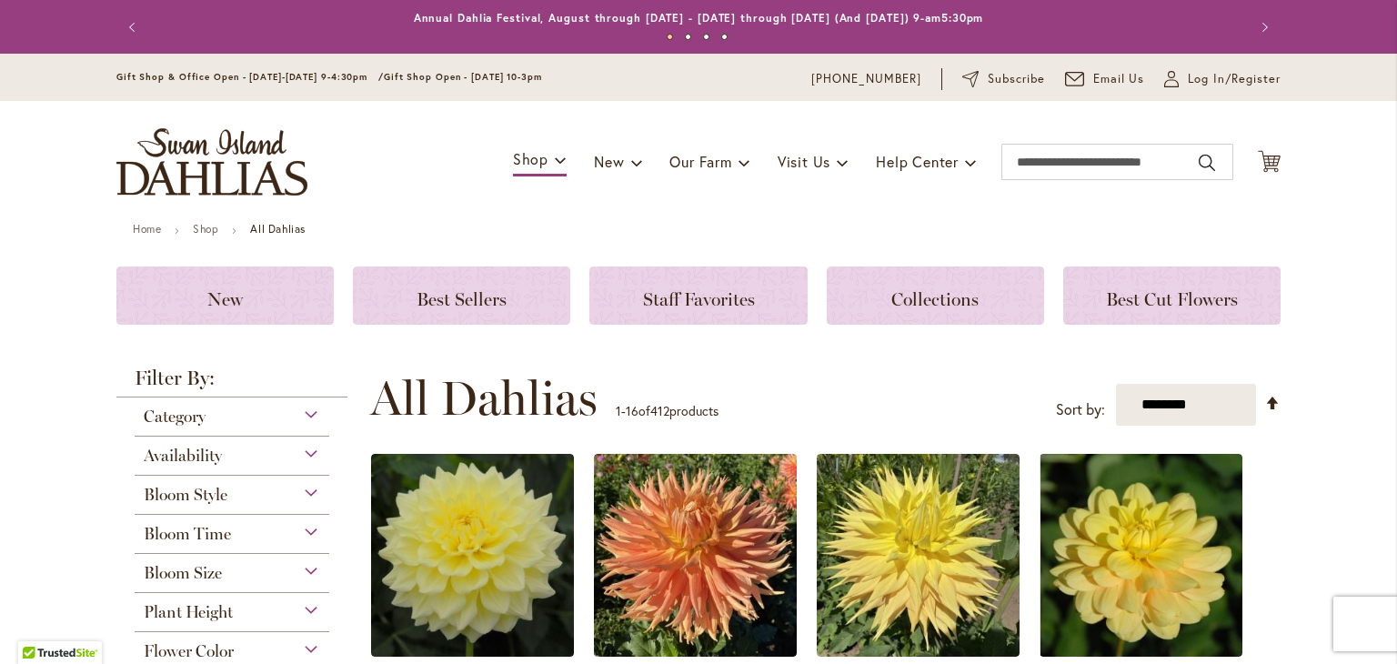 The image size is (1397, 664). I want to click on label: Sort by:, so click(1081, 409).